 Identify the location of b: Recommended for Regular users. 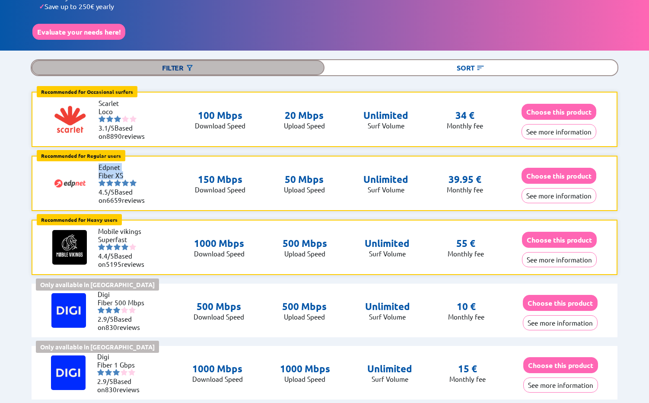
(81, 155).